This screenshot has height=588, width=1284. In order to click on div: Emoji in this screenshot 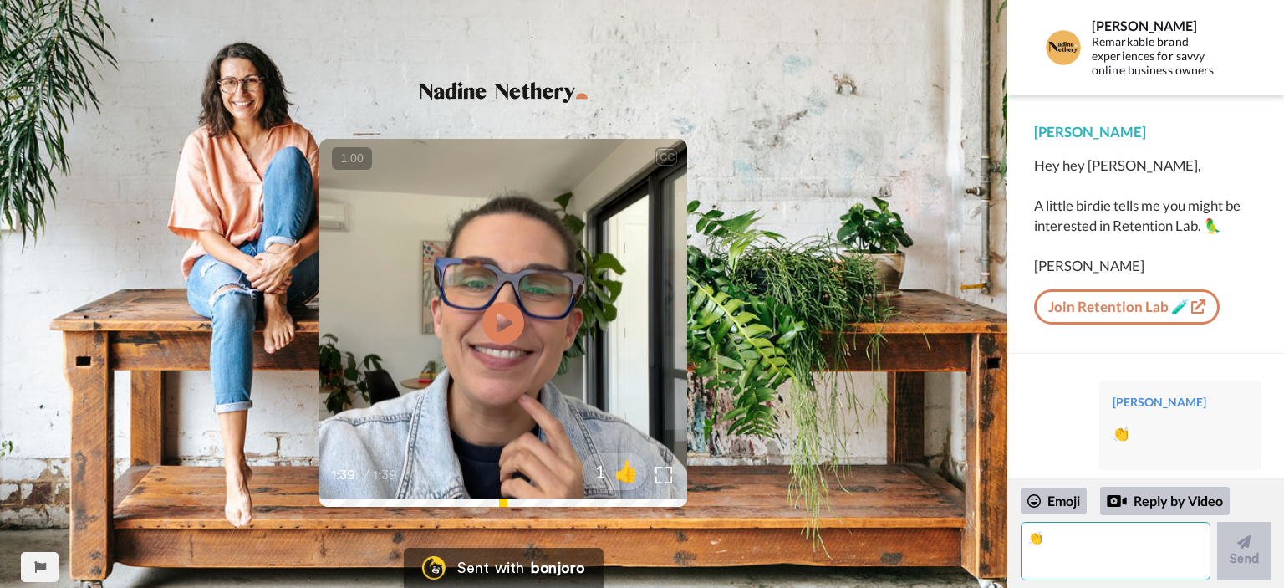, I will do `click(1053, 501)`.